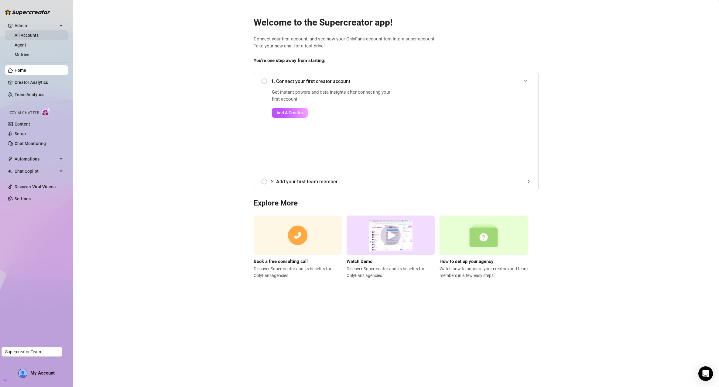 The image size is (719, 387). Describe the element at coordinates (46, 112) in the screenshot. I see `img: AI Chatter` at that location.